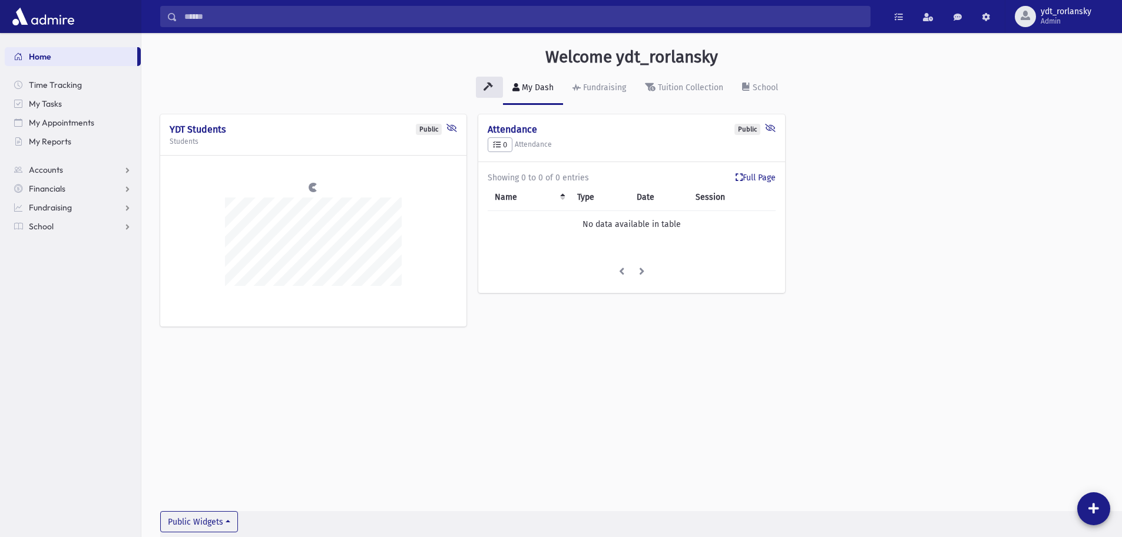 The image size is (1122, 537). Describe the element at coordinates (50, 141) in the screenshot. I see `span: My Reports` at that location.